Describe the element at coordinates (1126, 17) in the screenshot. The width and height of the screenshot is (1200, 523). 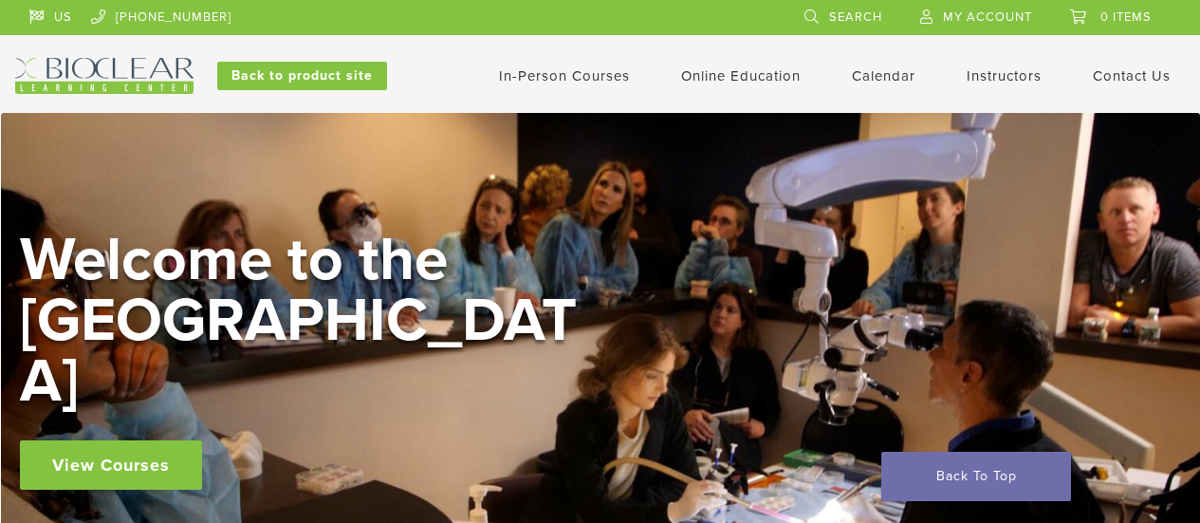
I see `span: 0 items` at that location.